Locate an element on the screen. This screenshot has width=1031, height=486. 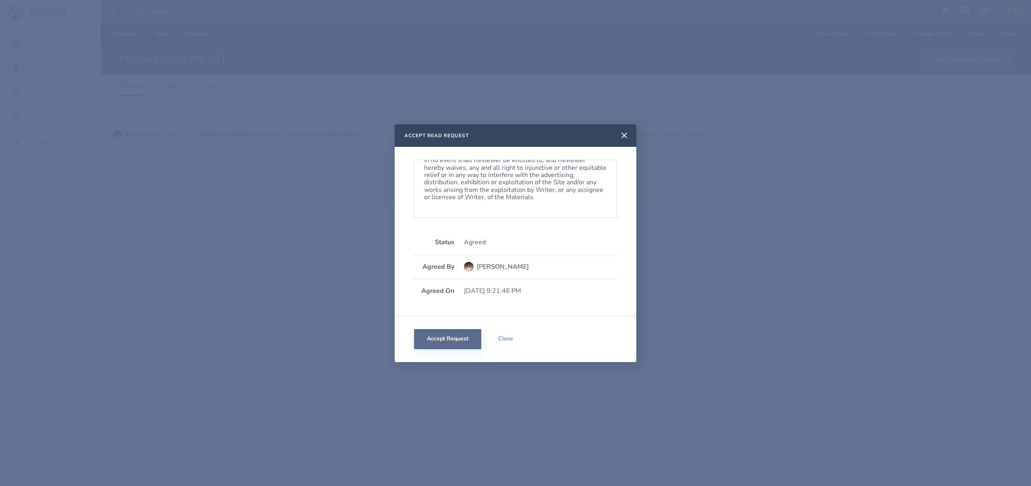
img: user_1757531862-crop.jpg is located at coordinates (469, 267).